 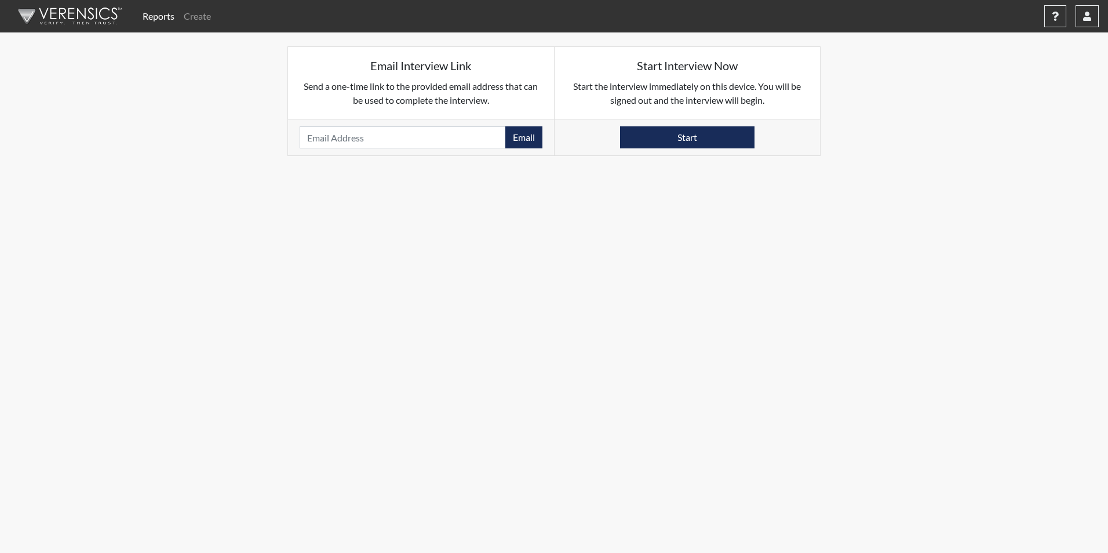 I want to click on h5: Email Interview Link, so click(x=421, y=65).